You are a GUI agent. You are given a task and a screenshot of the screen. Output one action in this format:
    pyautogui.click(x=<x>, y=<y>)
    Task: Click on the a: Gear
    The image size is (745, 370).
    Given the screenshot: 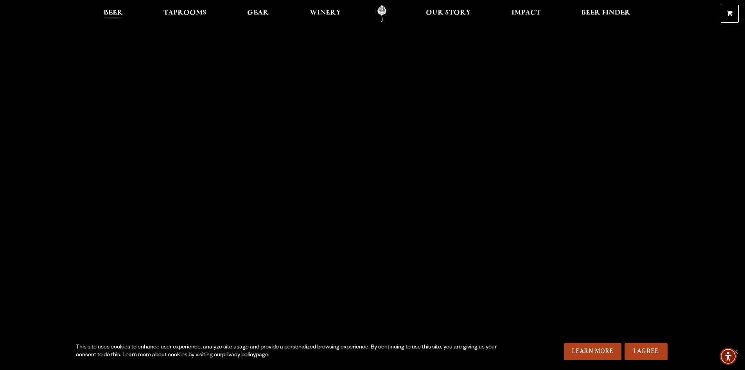 What is the action you would take?
    pyautogui.click(x=258, y=14)
    